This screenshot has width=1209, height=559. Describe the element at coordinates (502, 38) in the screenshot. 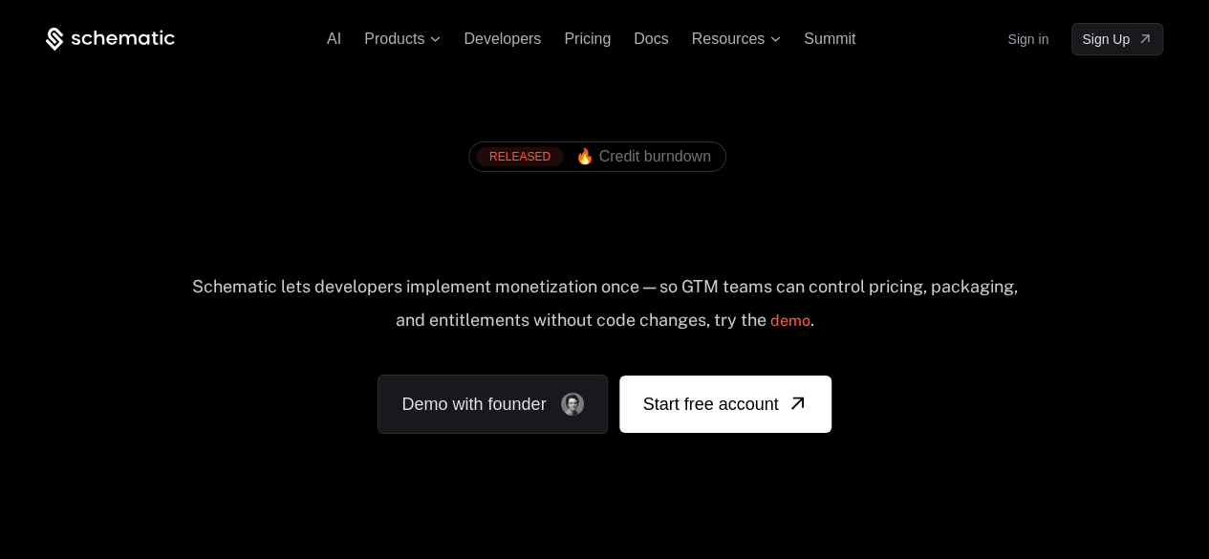

I see `a: Developers` at that location.